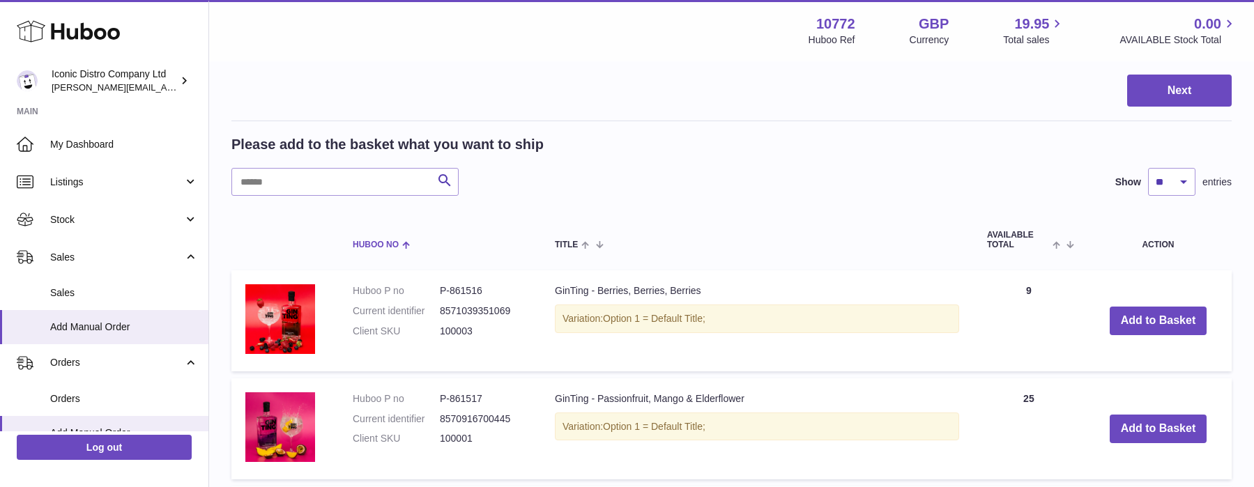  Describe the element at coordinates (280, 319) in the screenshot. I see `img: GinTing - Berries, Berries, Berries` at that location.